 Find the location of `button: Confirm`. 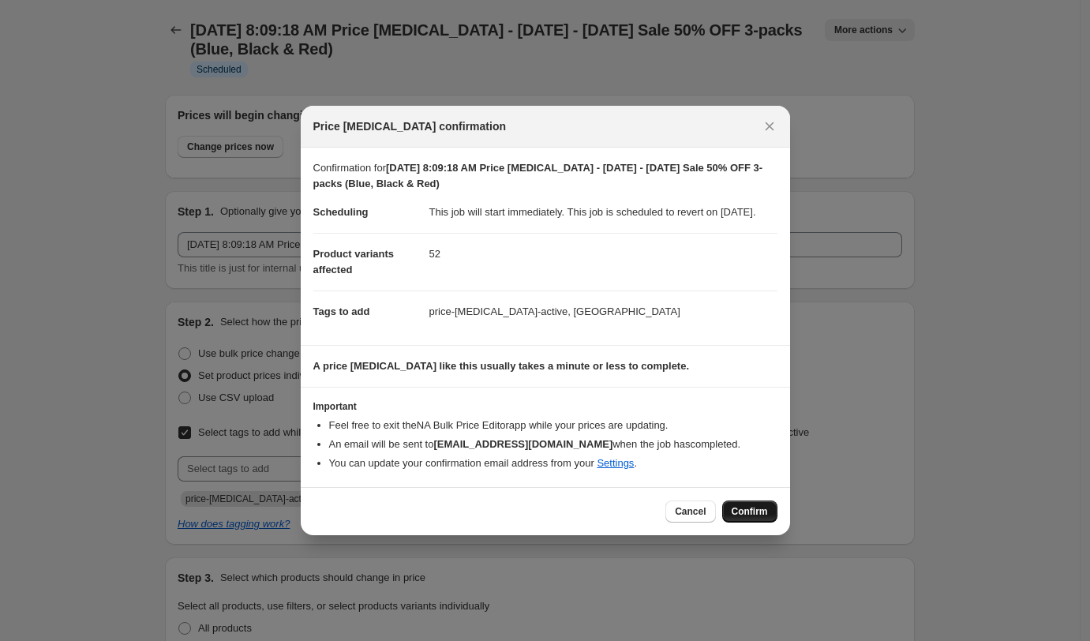

button: Confirm is located at coordinates (750, 512).